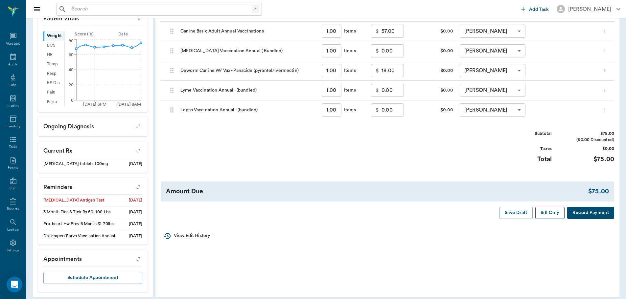 The width and height of the screenshot is (626, 299). What do you see at coordinates (54, 74) in the screenshot?
I see `div: Resp` at bounding box center [54, 74].